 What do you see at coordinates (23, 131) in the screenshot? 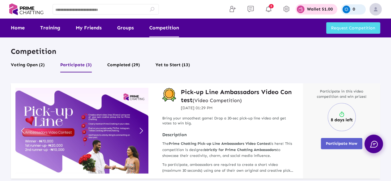
I see `a: Previous slide` at bounding box center [23, 131].